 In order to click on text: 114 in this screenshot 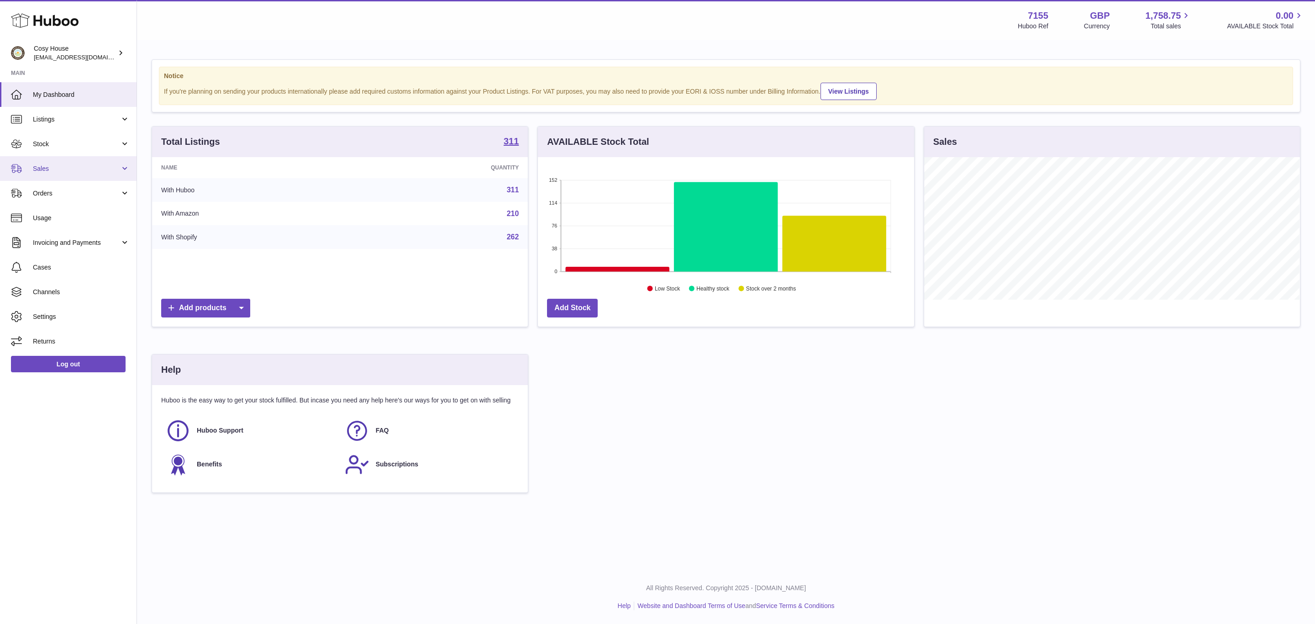, I will do `click(553, 203)`.